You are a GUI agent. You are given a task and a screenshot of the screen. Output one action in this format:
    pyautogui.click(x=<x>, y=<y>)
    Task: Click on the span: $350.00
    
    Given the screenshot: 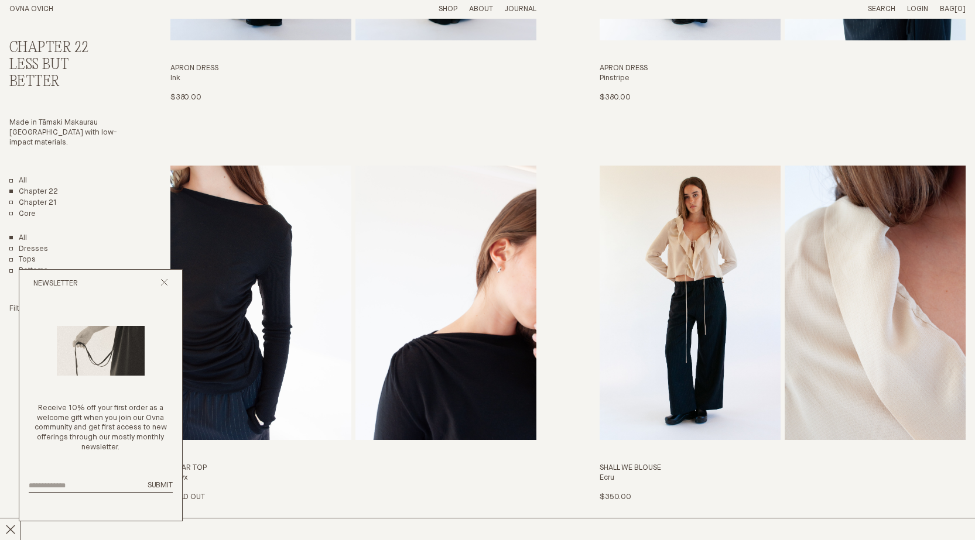 What is the action you would take?
    pyautogui.click(x=615, y=497)
    